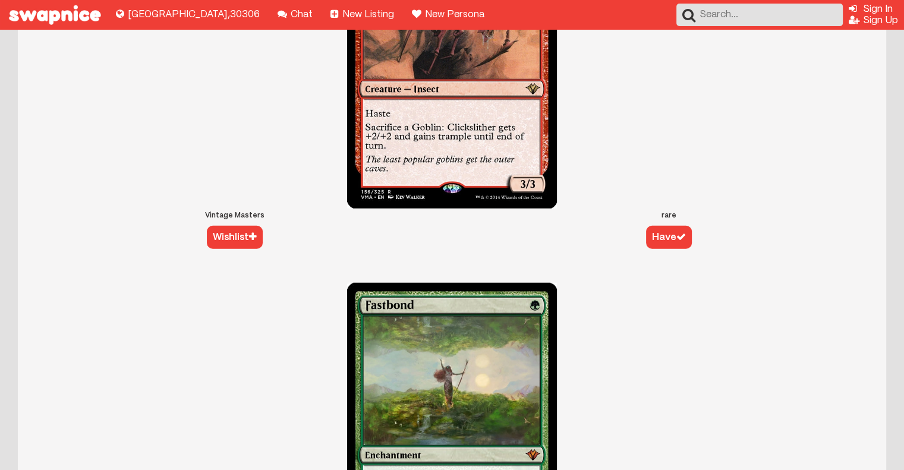 This screenshot has height=470, width=904. I want to click on button: Wishlist, so click(235, 237).